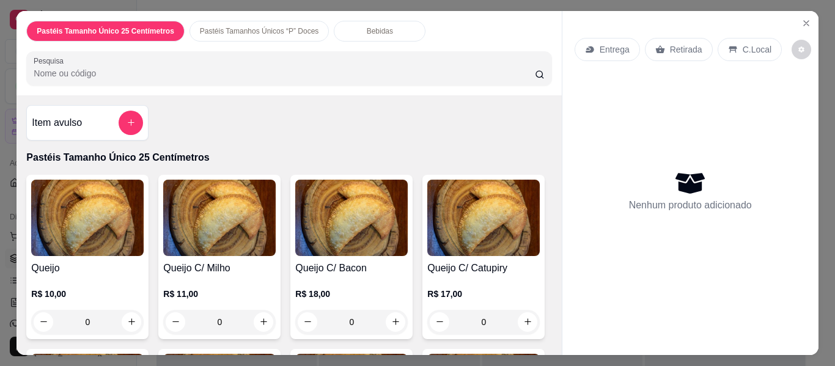 This screenshot has height=366, width=835. I want to click on input: Pesquisa, so click(284, 73).